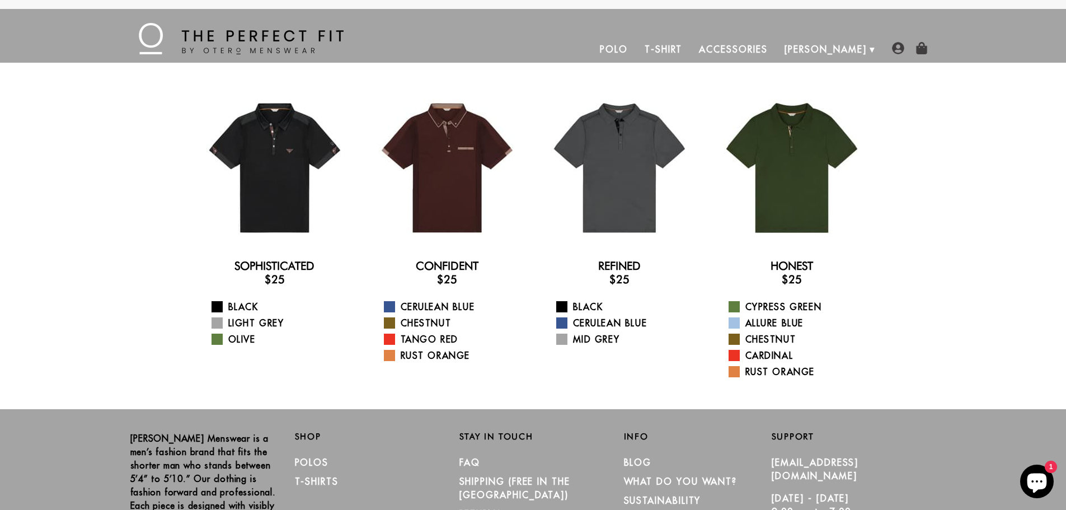 This screenshot has height=510, width=1066. What do you see at coordinates (626, 339) in the screenshot?
I see `a: Mid Grey` at bounding box center [626, 339].